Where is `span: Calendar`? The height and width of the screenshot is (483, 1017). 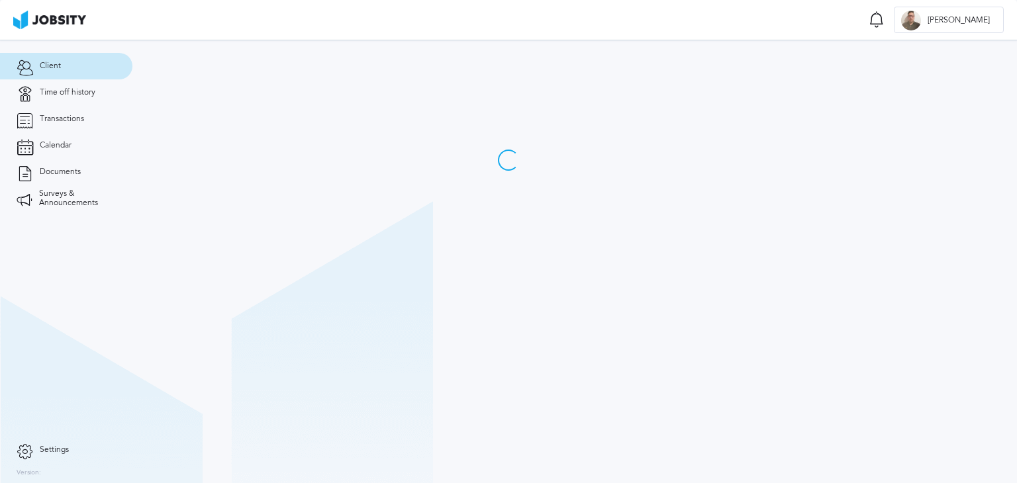
span: Calendar is located at coordinates (56, 146).